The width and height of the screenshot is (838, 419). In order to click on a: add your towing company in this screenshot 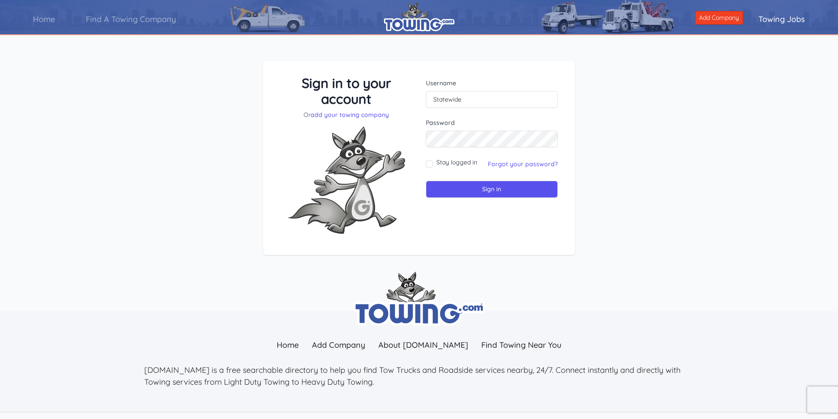, I will do `click(350, 115)`.